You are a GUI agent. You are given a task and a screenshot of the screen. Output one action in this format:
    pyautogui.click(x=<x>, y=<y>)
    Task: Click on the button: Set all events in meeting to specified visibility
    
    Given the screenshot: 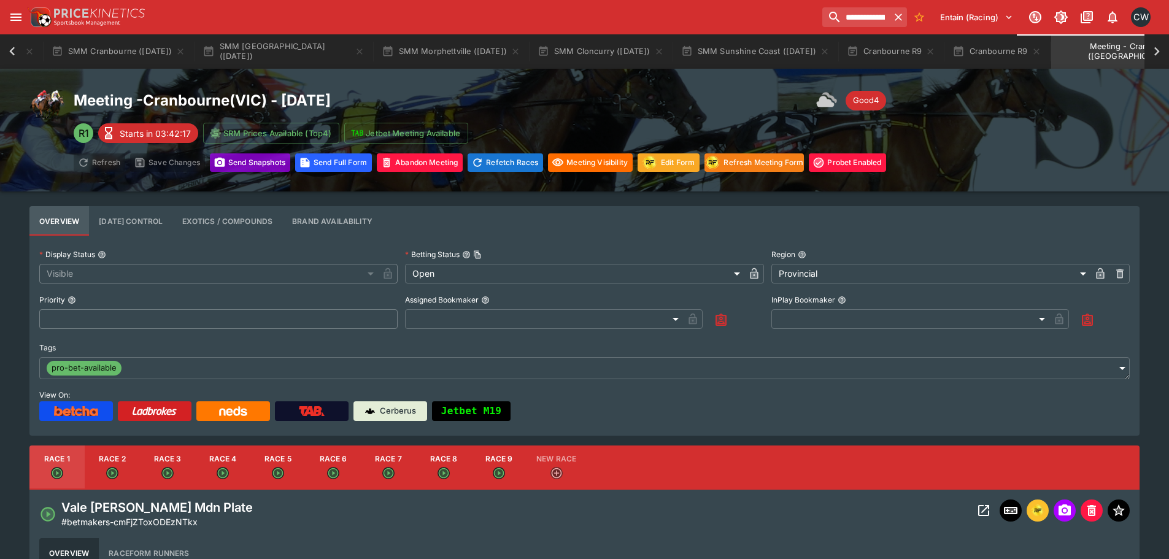 What is the action you would take?
    pyautogui.click(x=590, y=163)
    